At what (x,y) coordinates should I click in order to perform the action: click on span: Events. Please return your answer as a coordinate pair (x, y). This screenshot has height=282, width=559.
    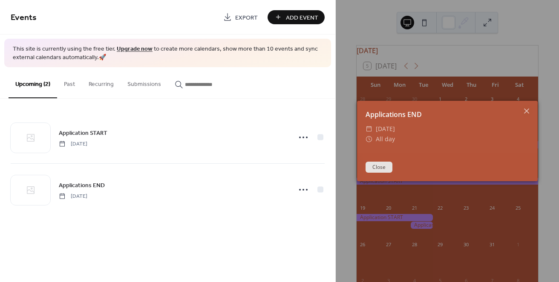
    Looking at the image, I should click on (23, 17).